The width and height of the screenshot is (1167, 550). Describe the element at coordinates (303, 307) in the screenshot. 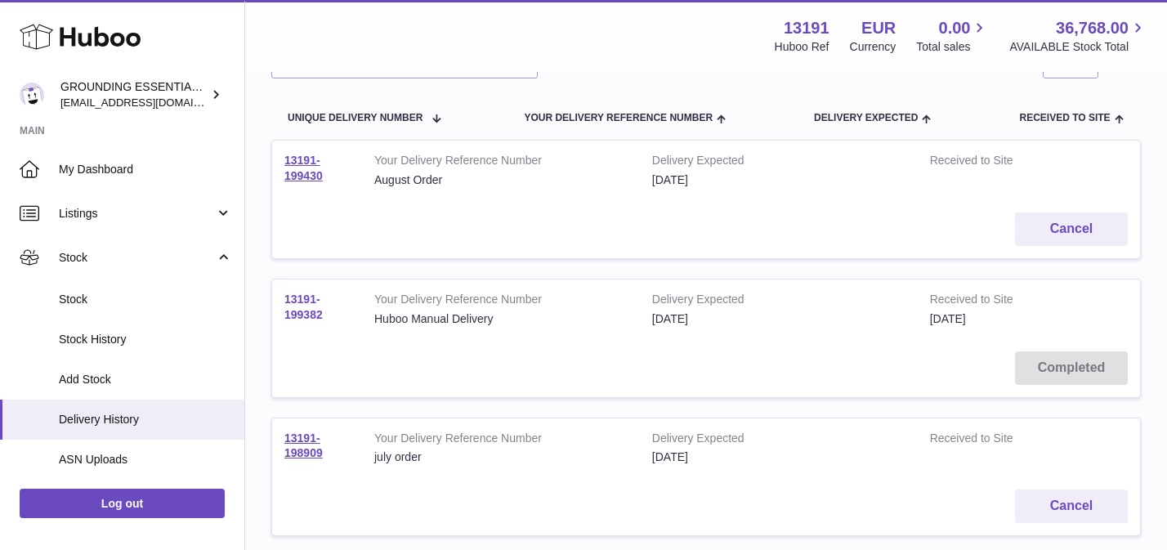

I see `a: 13191-199382` at that location.